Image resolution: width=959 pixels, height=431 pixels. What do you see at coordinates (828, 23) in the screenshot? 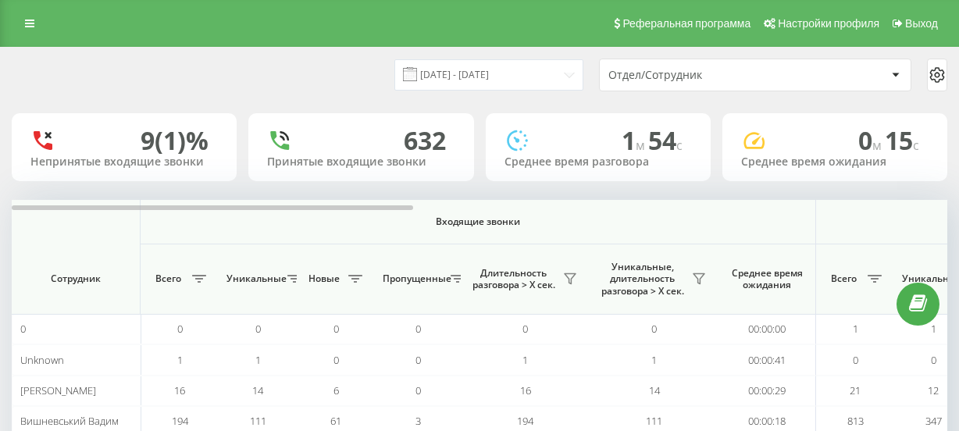
I see `span: Настройки профиля` at bounding box center [828, 23].